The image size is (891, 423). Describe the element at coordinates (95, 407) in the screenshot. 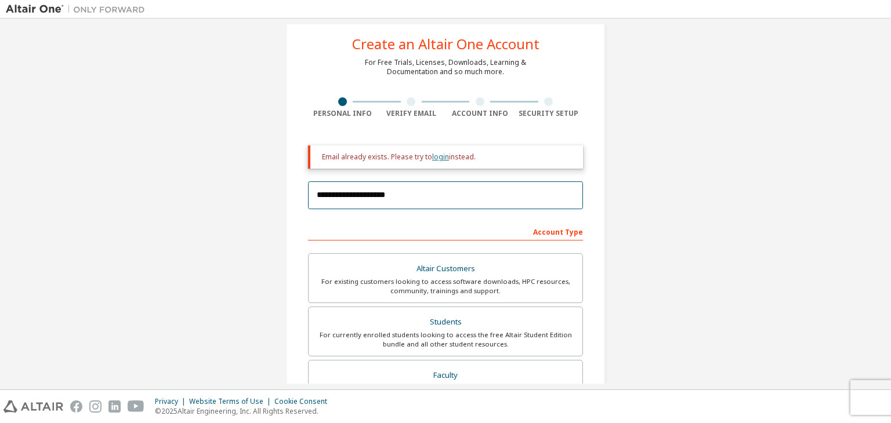

I see `img: instagram.svg` at that location.